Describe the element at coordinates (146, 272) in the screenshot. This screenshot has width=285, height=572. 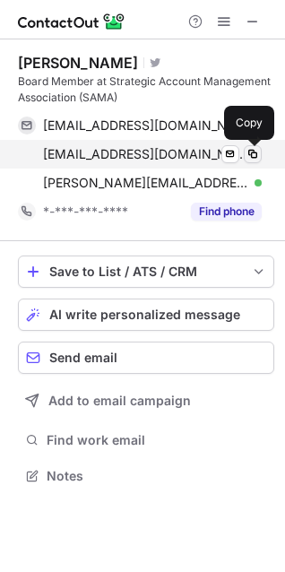
I see `div: Save to List / ATS / CRM` at that location.